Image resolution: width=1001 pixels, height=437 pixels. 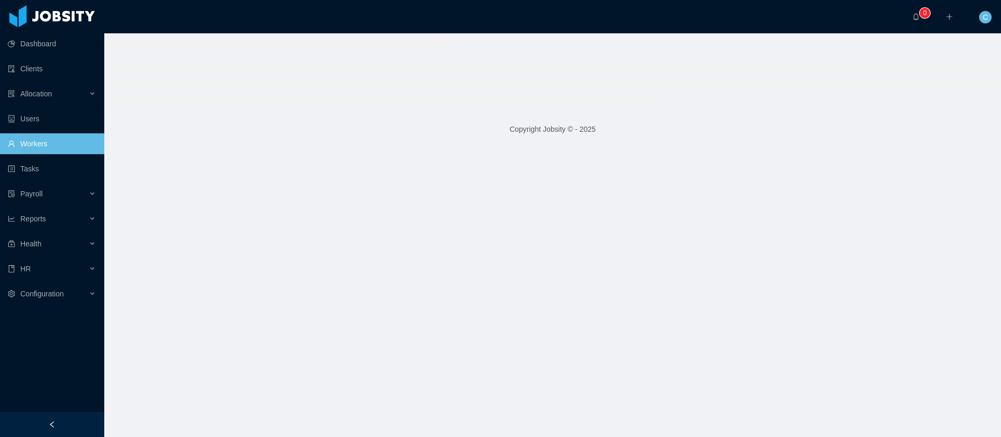 I want to click on i: icon: file-protect, so click(x=11, y=194).